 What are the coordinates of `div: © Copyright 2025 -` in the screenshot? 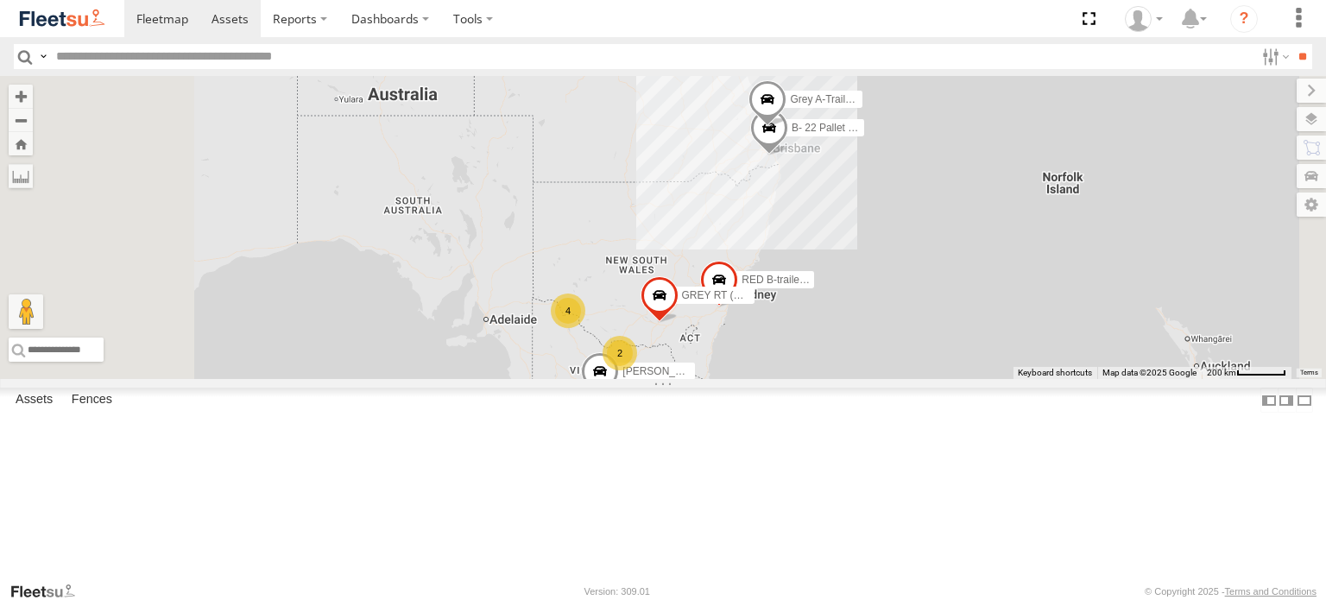 It's located at (1230, 591).